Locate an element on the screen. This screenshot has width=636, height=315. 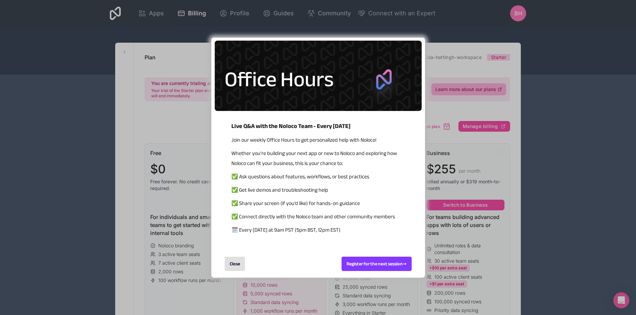
div: entering modal is located at coordinates (318, 158).